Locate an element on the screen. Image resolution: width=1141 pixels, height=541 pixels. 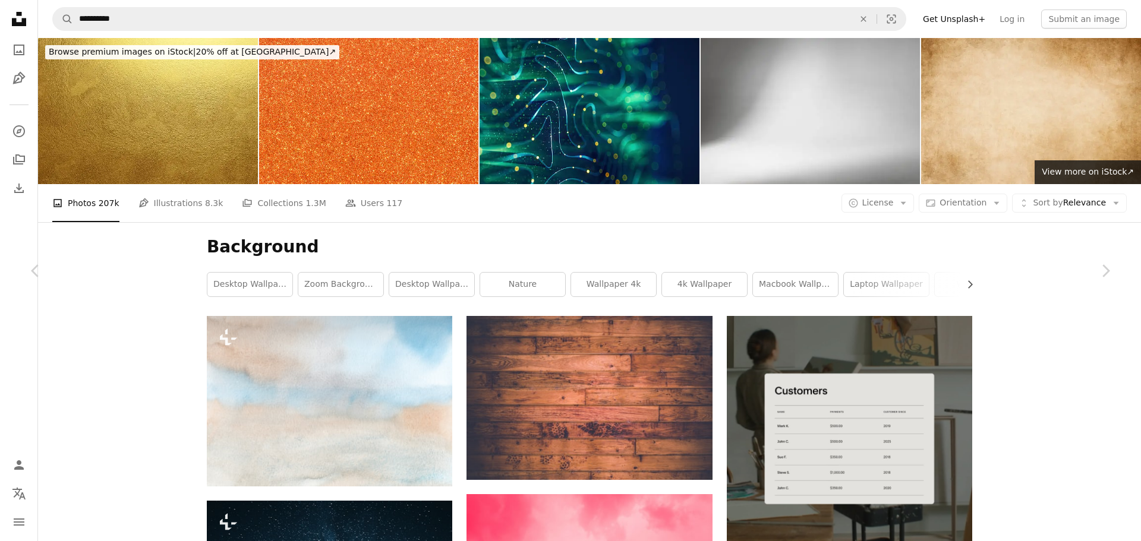
span: 8.3k is located at coordinates (214, 203).